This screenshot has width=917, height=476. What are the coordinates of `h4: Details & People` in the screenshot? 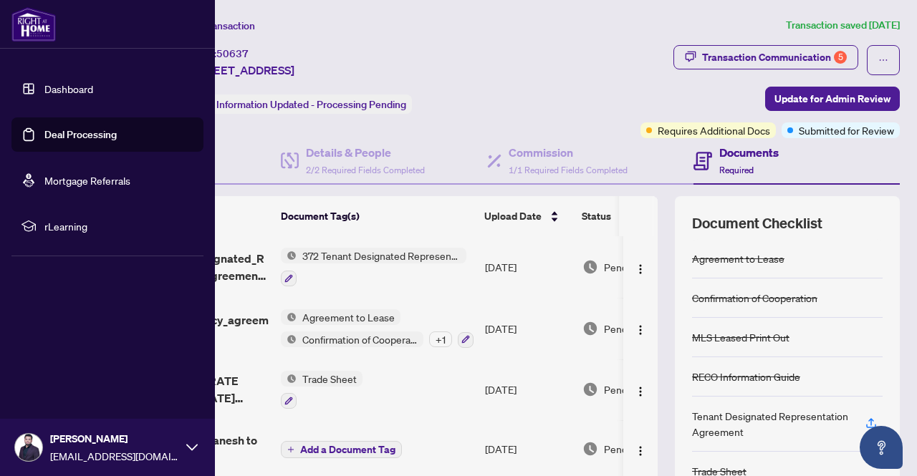 It's located at (365, 153).